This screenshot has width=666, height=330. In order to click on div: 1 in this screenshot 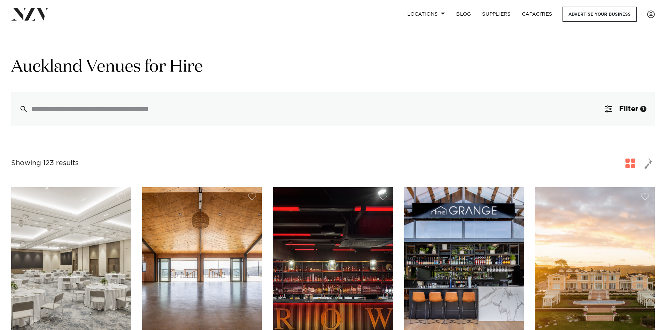, I will do `click(643, 109)`.